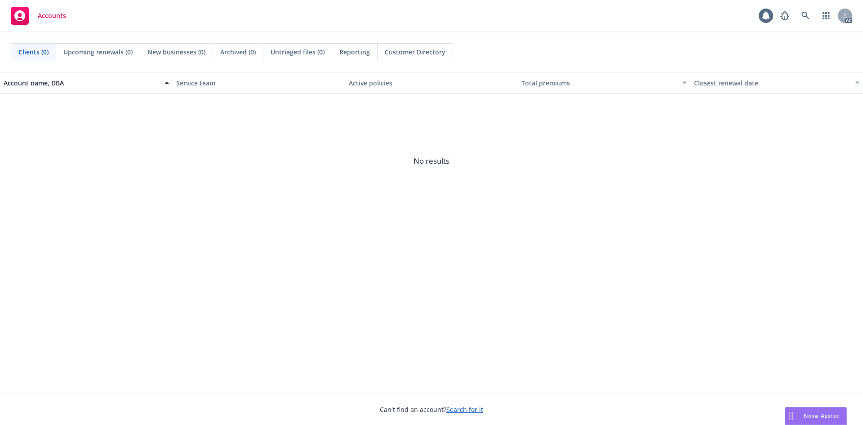 The height and width of the screenshot is (425, 863). Describe the element at coordinates (355, 52) in the screenshot. I see `span: Reporting` at that location.